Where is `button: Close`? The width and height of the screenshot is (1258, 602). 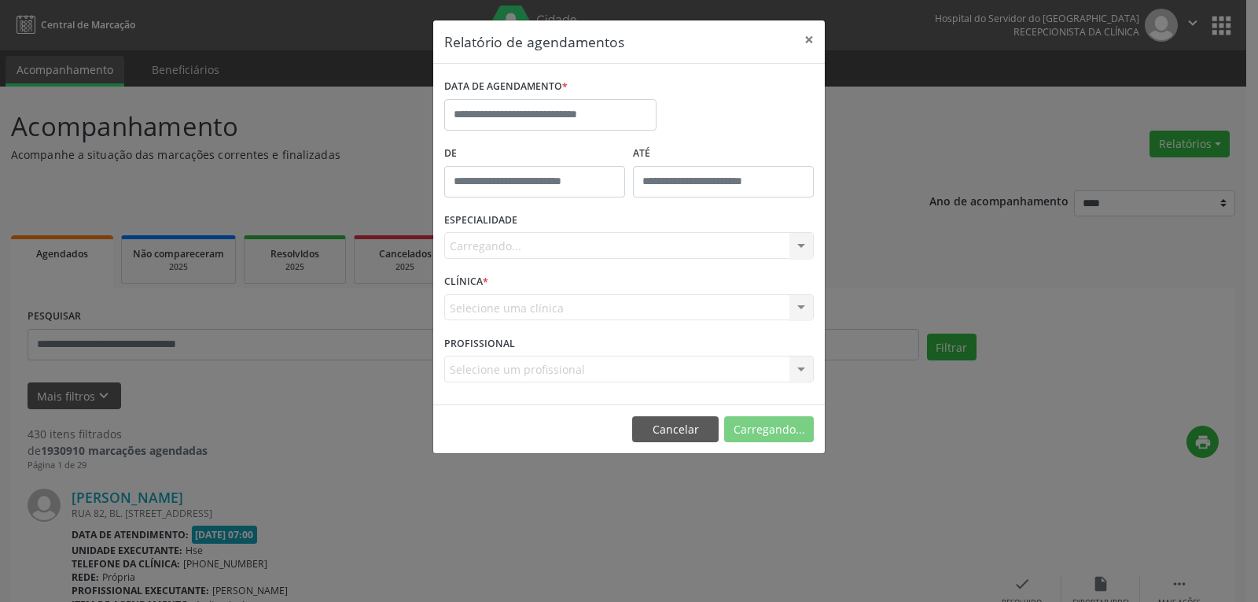
button: Close is located at coordinates (809, 39).